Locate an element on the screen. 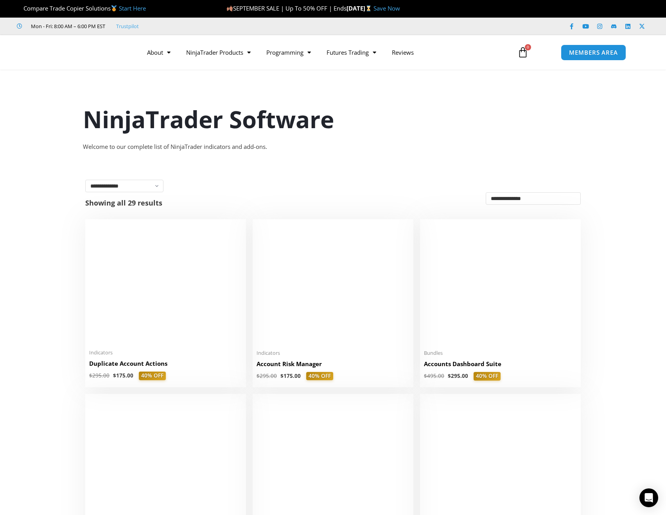  h2: Account Risk Manager is located at coordinates (333, 364).